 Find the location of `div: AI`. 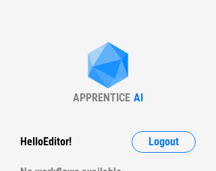

div: AI is located at coordinates (139, 97).